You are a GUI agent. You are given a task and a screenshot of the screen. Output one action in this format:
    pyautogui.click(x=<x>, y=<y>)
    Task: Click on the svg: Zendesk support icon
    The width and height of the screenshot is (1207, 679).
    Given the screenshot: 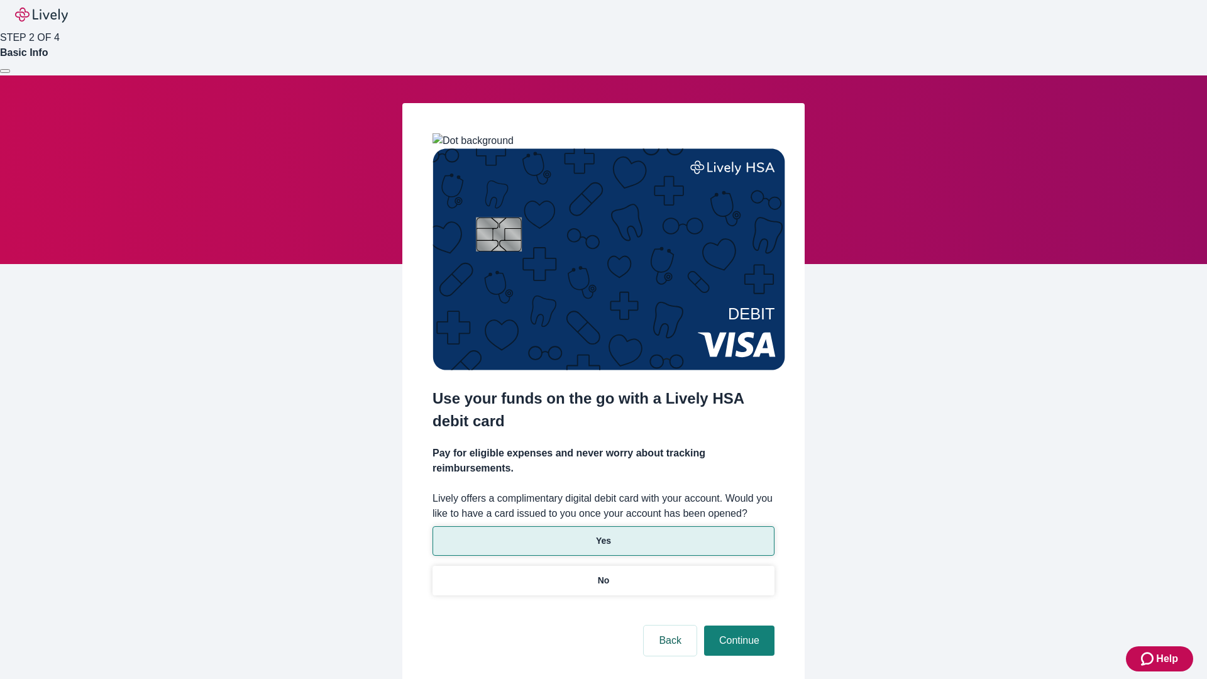 What is the action you would take?
    pyautogui.click(x=1149, y=659)
    